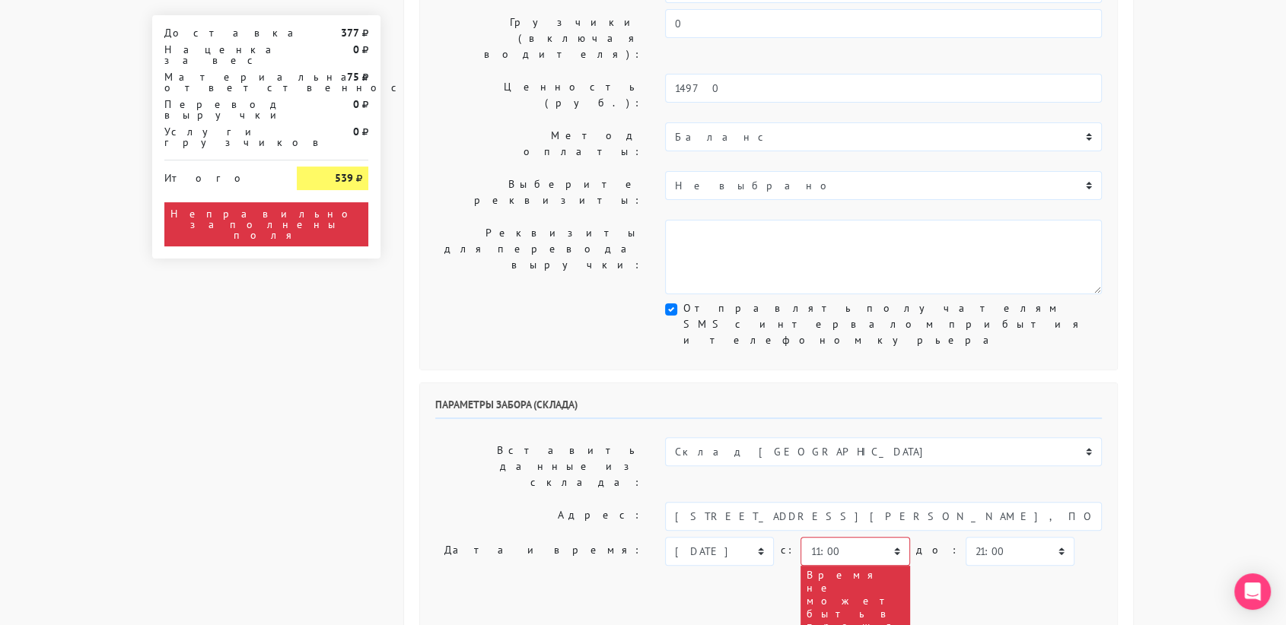 This screenshot has width=1286, height=625. What do you see at coordinates (219, 82) in the screenshot?
I see `div: Материальная ответственность` at bounding box center [219, 82].